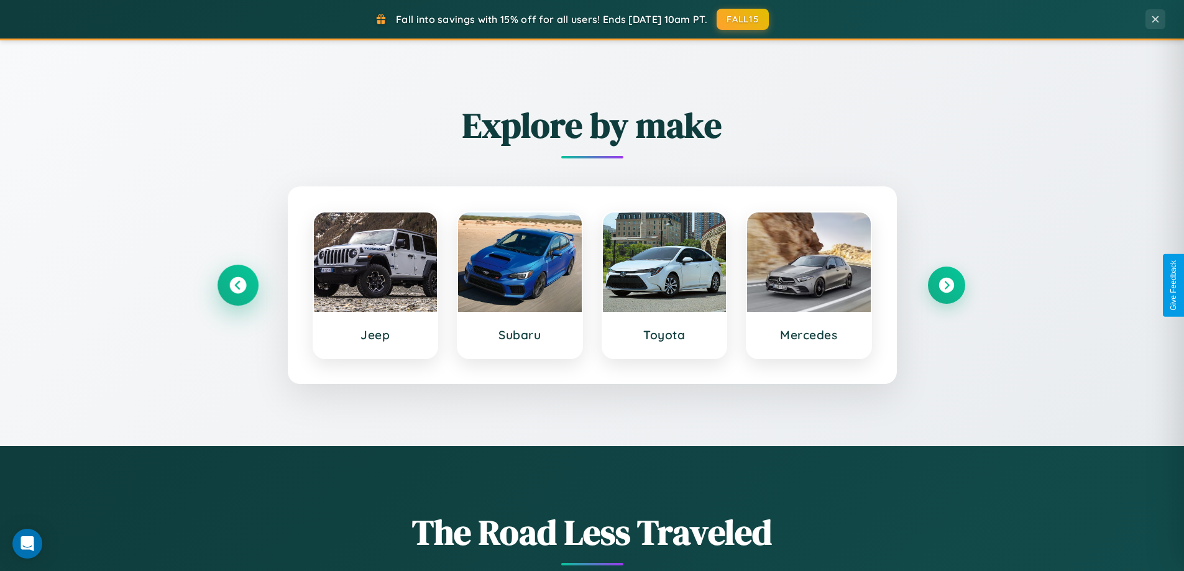 The image size is (1184, 571). Describe the element at coordinates (592, 125) in the screenshot. I see `h2: Explore by make` at that location.